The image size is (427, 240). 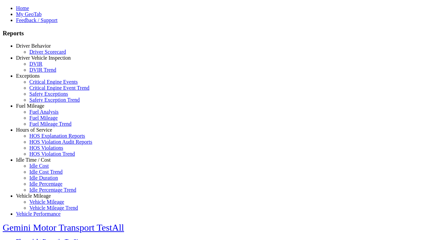 What do you see at coordinates (37, 20) in the screenshot?
I see `a: Feedback / Support` at bounding box center [37, 20].